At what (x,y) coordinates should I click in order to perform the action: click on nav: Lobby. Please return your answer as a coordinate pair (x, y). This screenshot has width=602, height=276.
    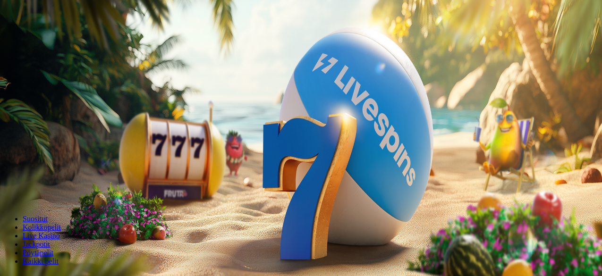
    Looking at the image, I should click on (301, 232).